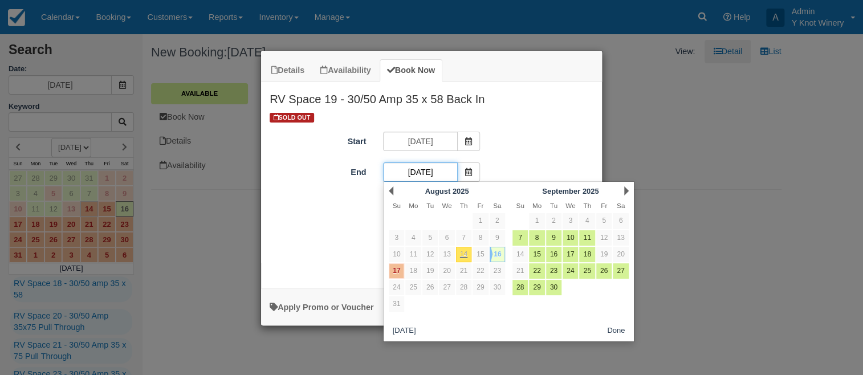 Image resolution: width=863 pixels, height=375 pixels. Describe the element at coordinates (437, 191) in the screenshot. I see `span: August` at that location.